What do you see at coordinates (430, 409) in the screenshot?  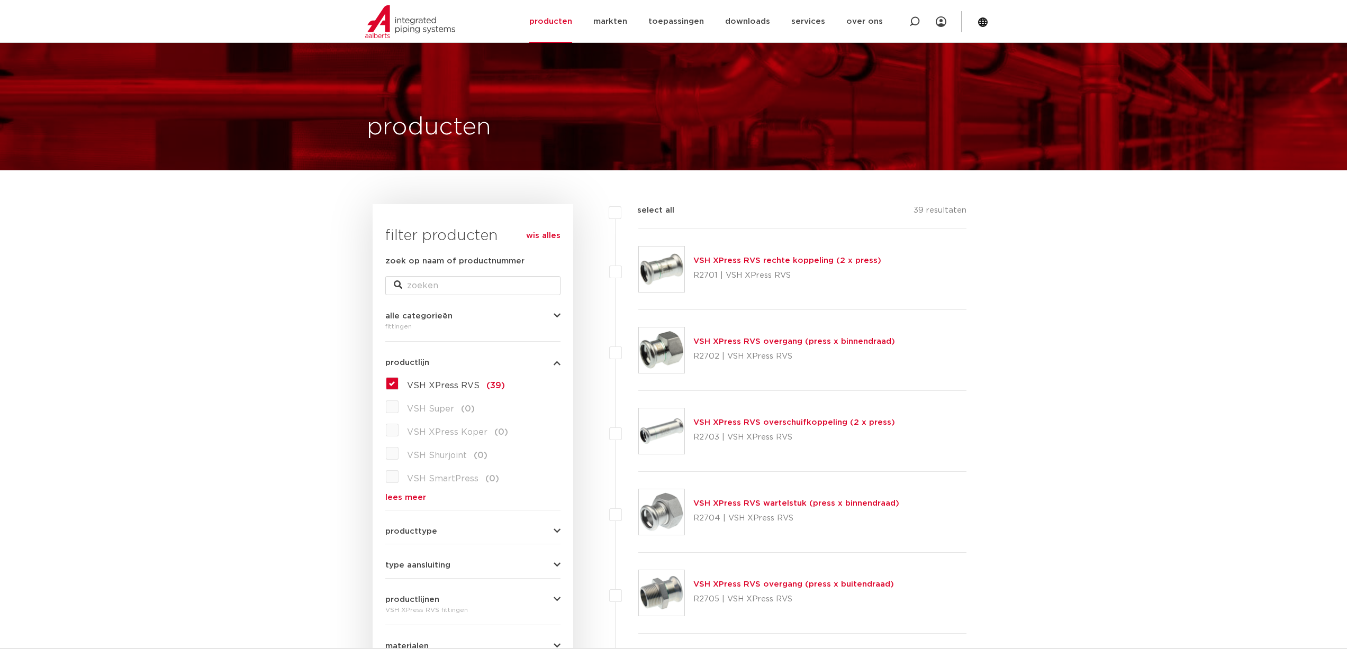 I see `span: VSH Super` at bounding box center [430, 409].